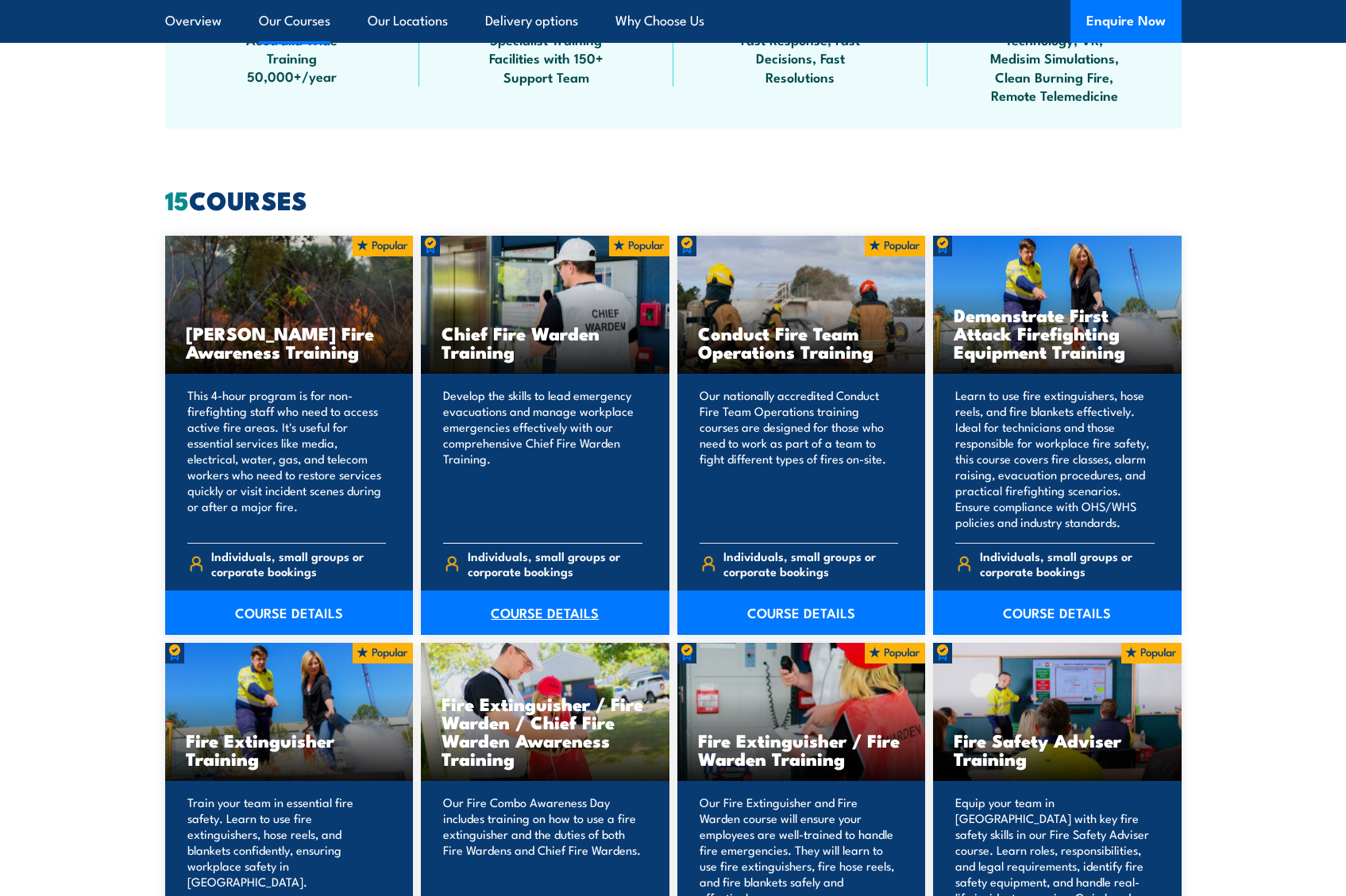 The height and width of the screenshot is (896, 1346). What do you see at coordinates (177, 199) in the screenshot?
I see `strong: 15` at bounding box center [177, 199].